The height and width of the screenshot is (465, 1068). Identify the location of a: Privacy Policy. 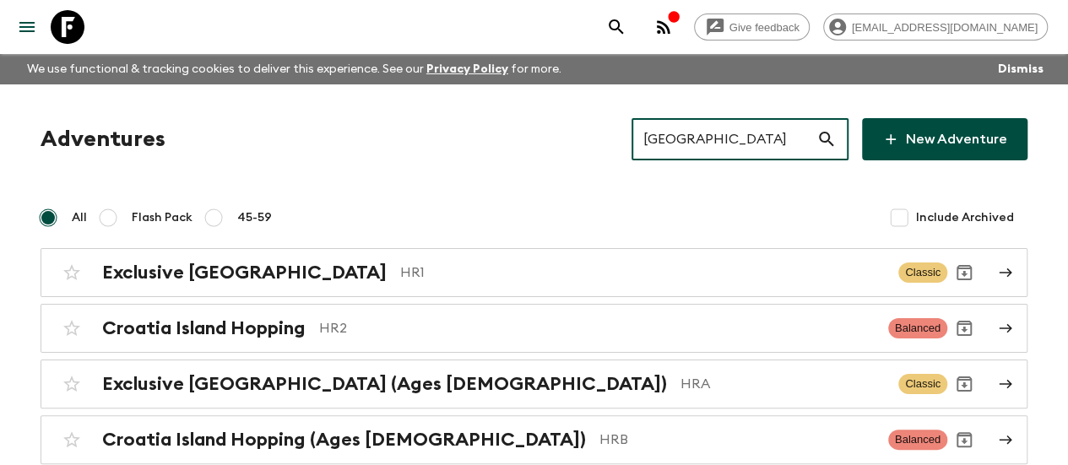
(467, 69).